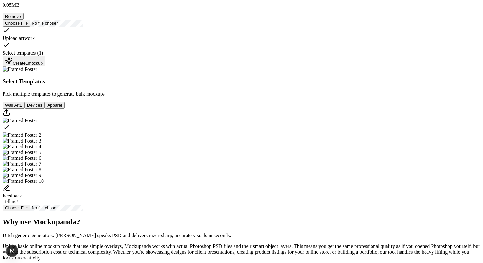 The image size is (483, 263). Describe the element at coordinates (22, 141) in the screenshot. I see `img: Framed Poster 3` at that location.